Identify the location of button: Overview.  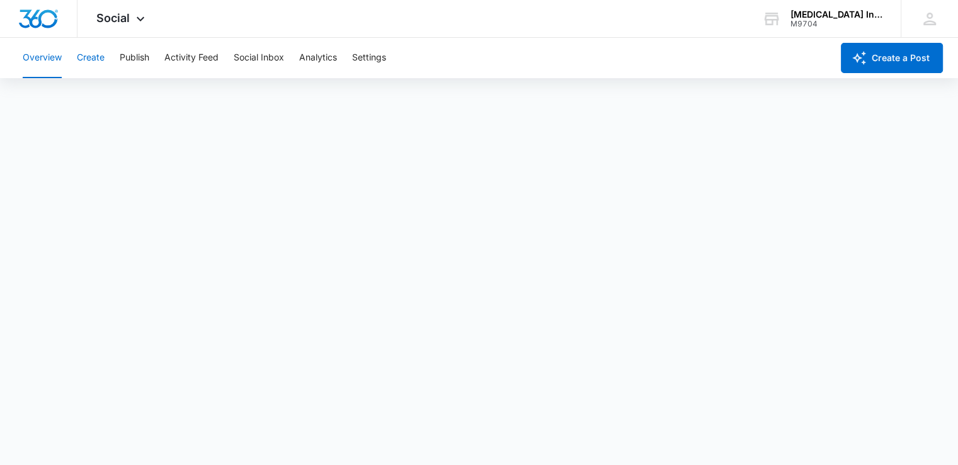
(42, 58).